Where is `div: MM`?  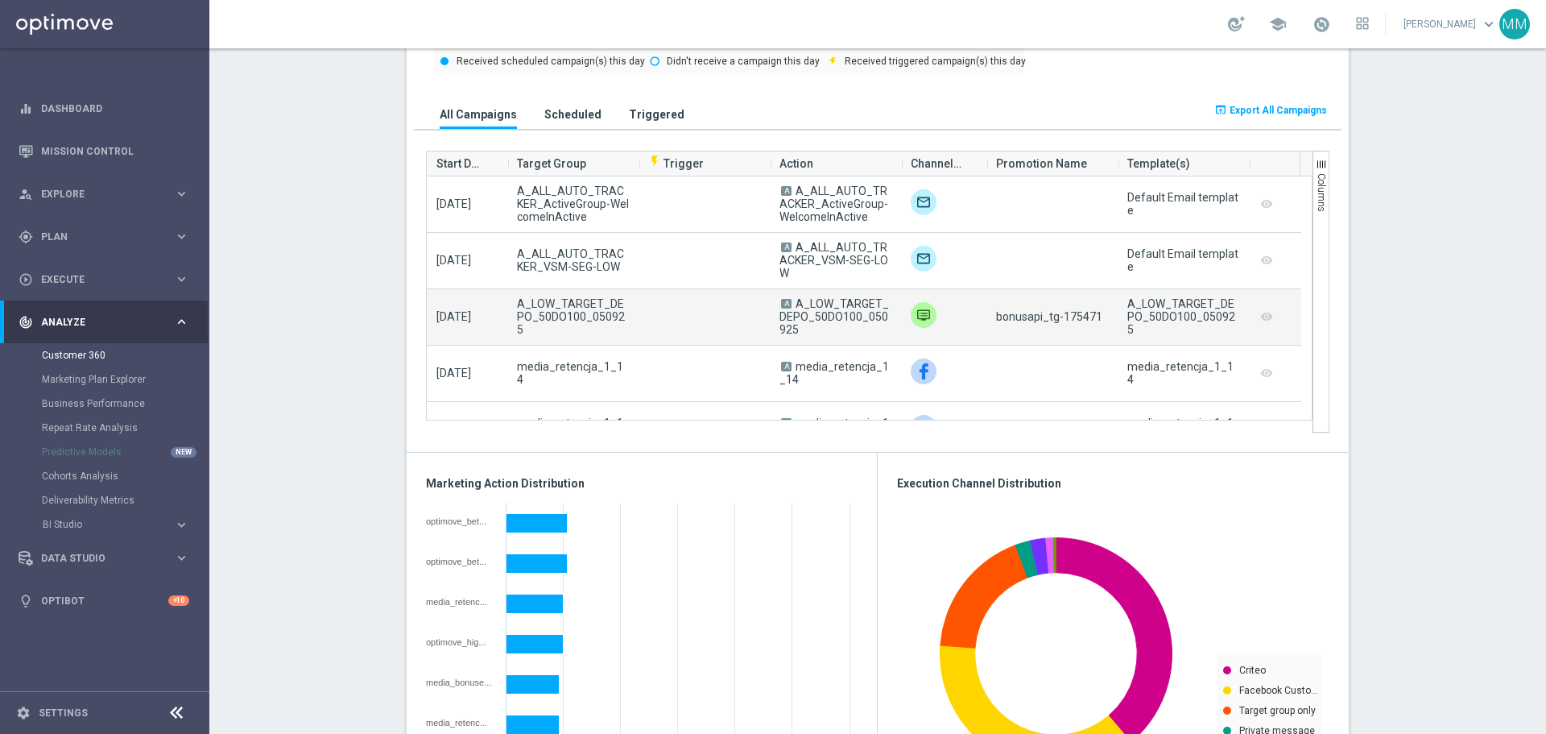
div: MM is located at coordinates (1515, 24).